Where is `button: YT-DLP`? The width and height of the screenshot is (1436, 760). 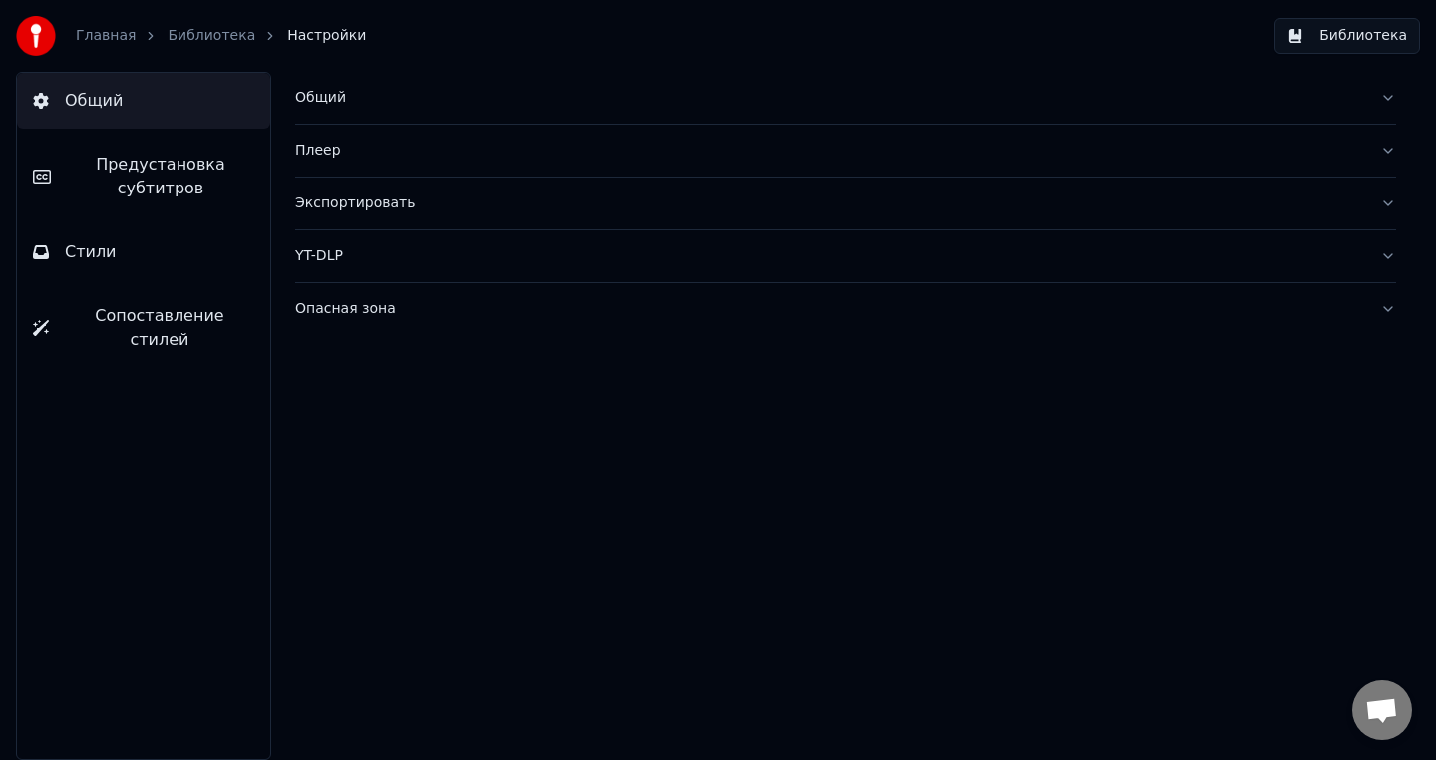
button: YT-DLP is located at coordinates (846, 256).